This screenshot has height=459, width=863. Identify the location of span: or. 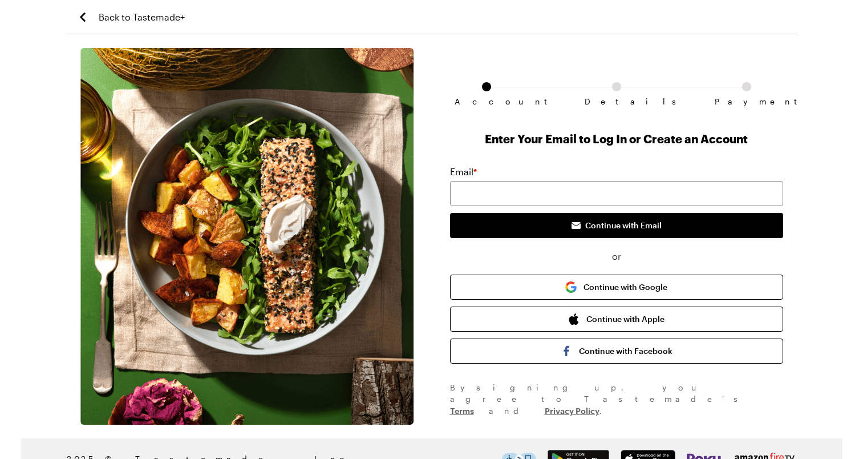
(616, 256).